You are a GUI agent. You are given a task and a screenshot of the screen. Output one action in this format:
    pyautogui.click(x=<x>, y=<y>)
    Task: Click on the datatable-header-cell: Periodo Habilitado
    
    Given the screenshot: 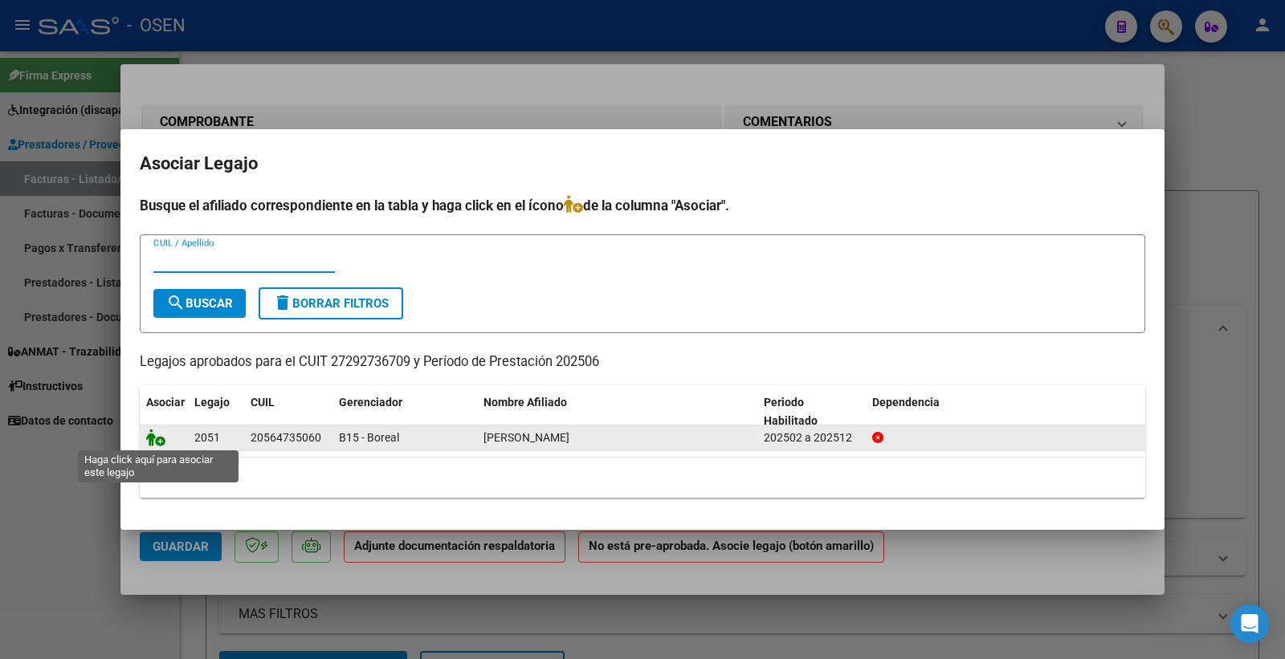 What is the action you would take?
    pyautogui.click(x=811, y=412)
    